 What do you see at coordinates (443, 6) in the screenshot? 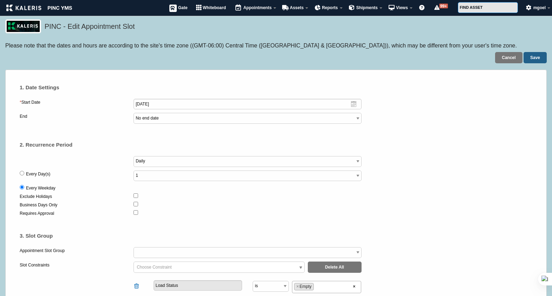
I see `span: 99+` at bounding box center [443, 6].